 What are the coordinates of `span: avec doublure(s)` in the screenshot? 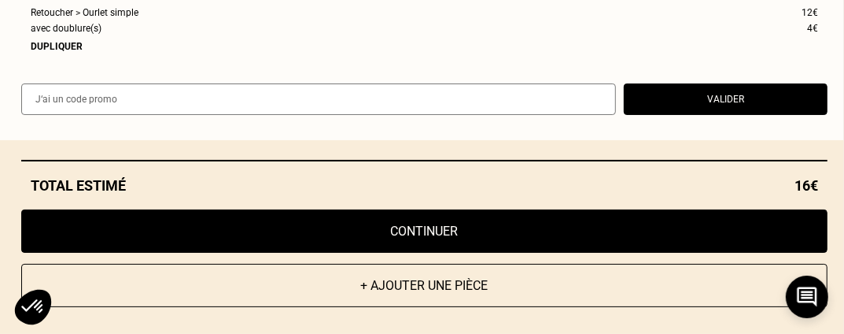 It's located at (66, 28).